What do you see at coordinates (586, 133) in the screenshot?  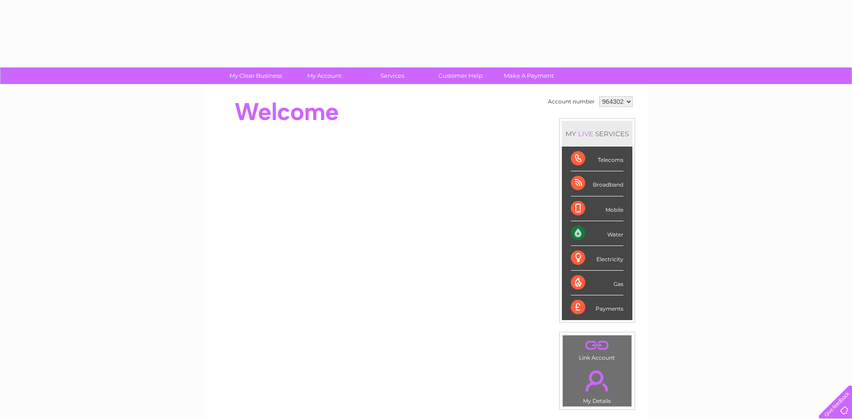 I see `div: LIVE` at bounding box center [586, 133].